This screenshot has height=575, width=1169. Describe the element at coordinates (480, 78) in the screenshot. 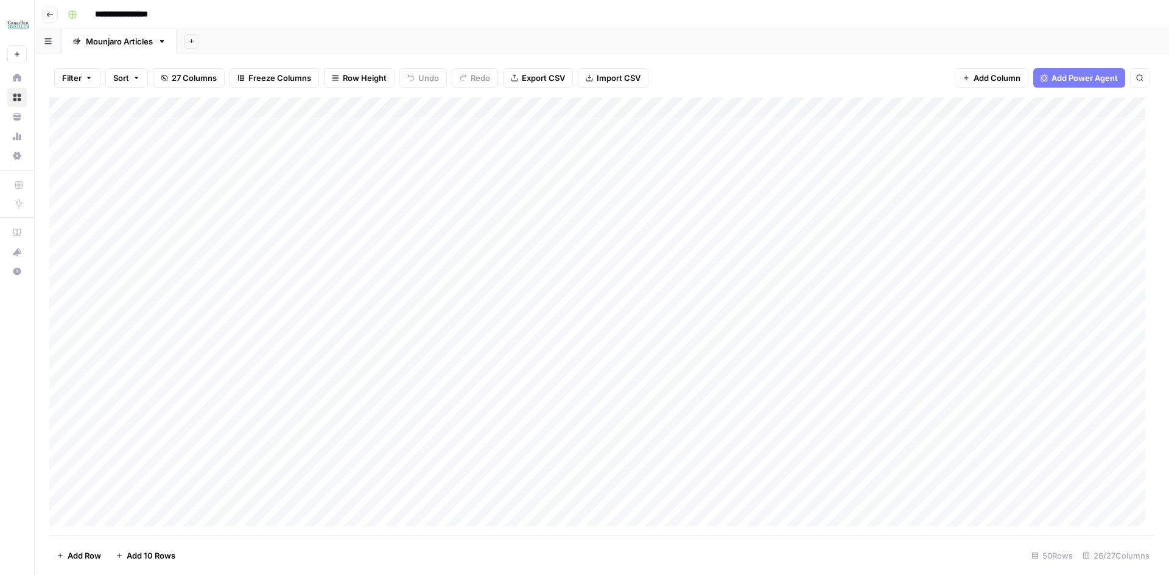

I see `span: Redo` at that location.